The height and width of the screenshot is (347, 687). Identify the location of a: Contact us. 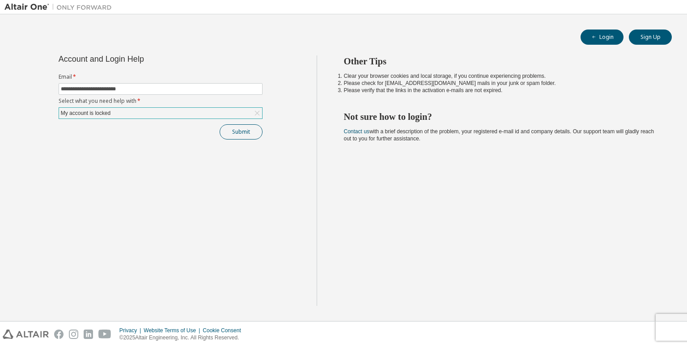
(357, 132).